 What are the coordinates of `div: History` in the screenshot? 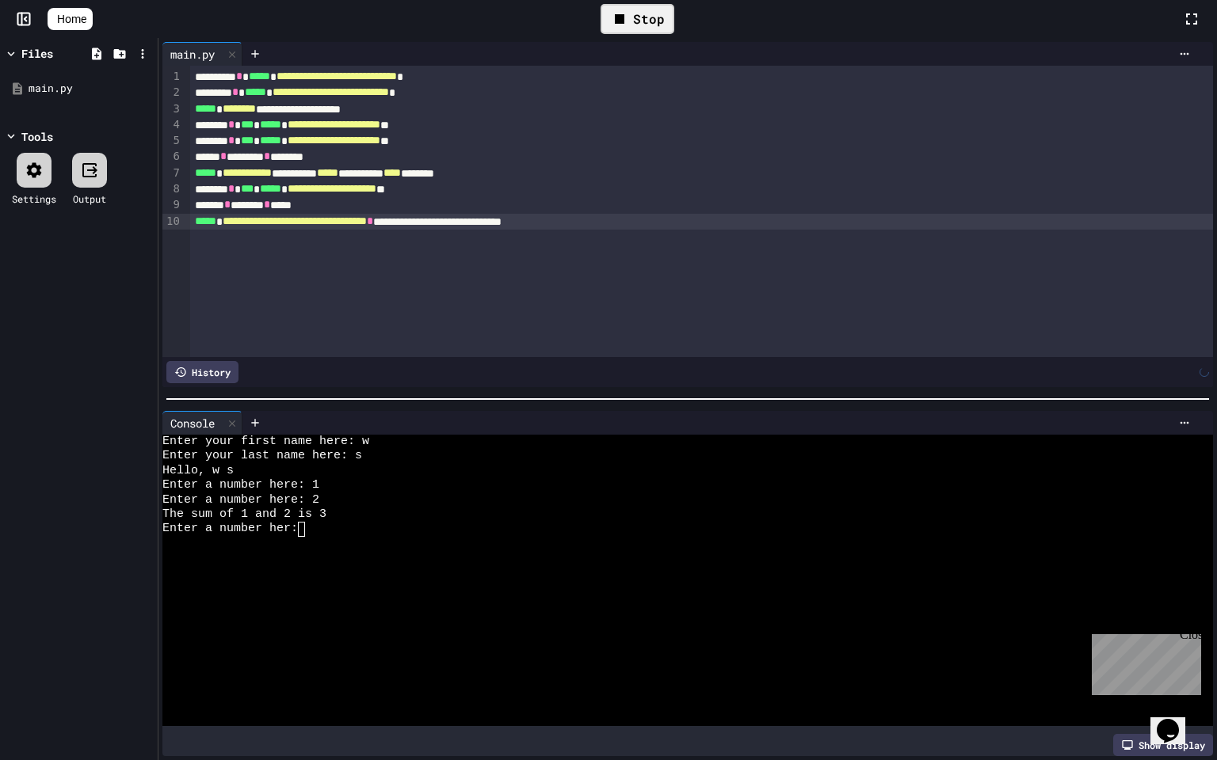 It's located at (202, 372).